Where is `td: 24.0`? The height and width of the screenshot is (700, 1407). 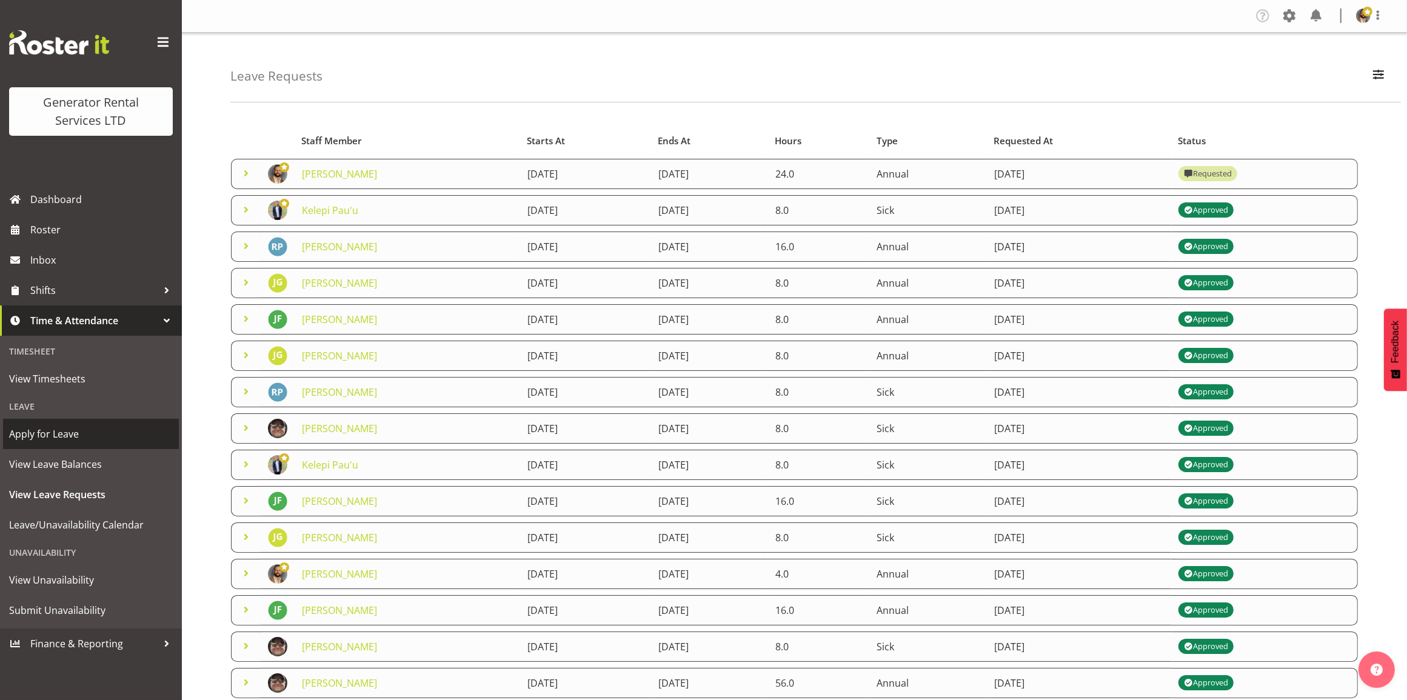
td: 24.0 is located at coordinates (819, 174).